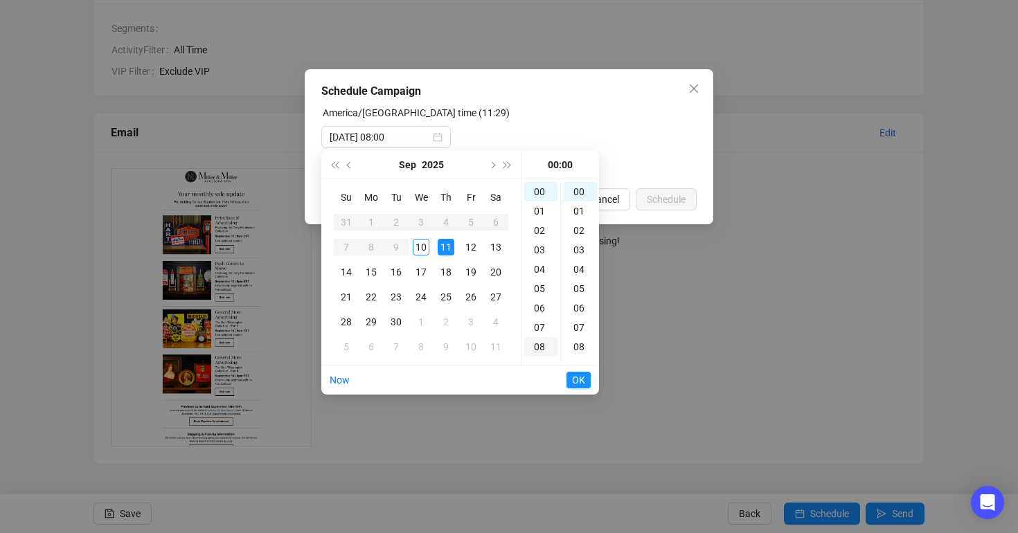 The width and height of the screenshot is (1018, 533). Describe the element at coordinates (346, 272) in the screenshot. I see `div: 14` at that location.